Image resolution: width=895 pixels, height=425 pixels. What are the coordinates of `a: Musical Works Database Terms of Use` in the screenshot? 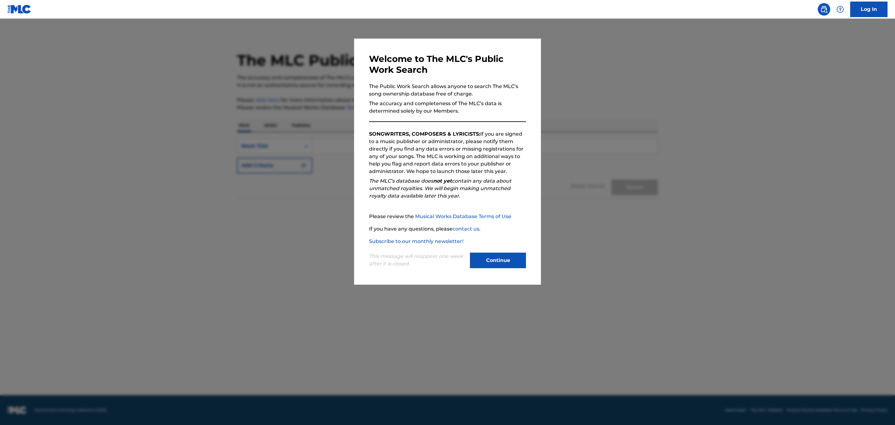 It's located at (463, 216).